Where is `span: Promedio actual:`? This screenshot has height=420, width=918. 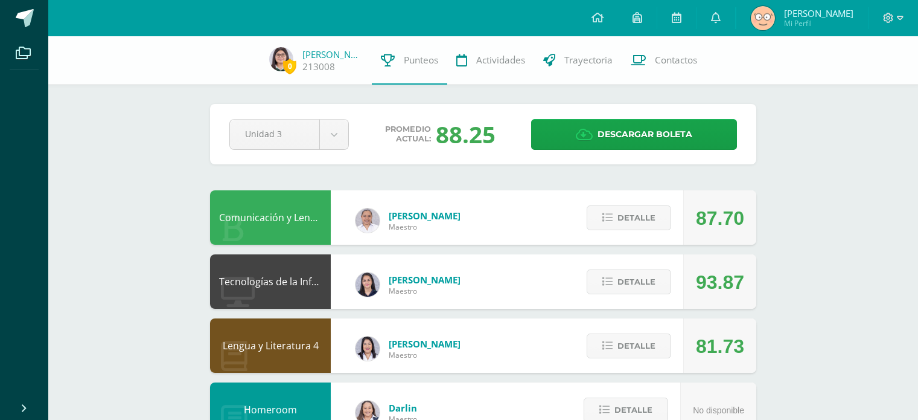 span: Promedio actual: is located at coordinates (408, 134).